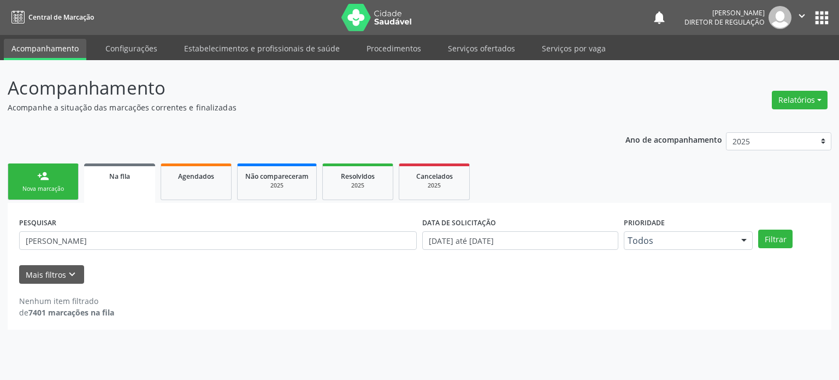 This screenshot has height=380, width=839. What do you see at coordinates (61, 17) in the screenshot?
I see `span: Central de Marcação` at bounding box center [61, 17].